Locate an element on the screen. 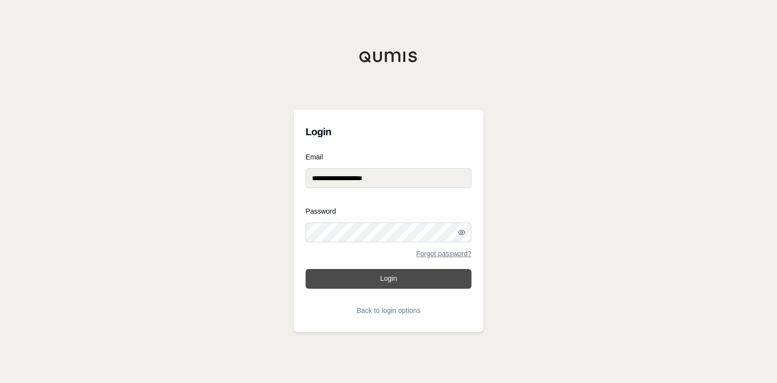 This screenshot has height=383, width=777. button: Login is located at coordinates (388, 279).